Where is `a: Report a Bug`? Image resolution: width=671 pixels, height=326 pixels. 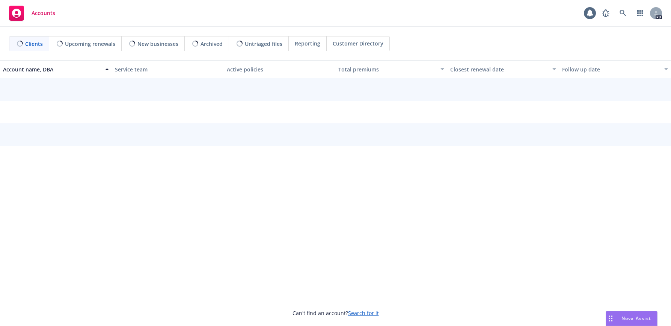
a: Report a Bug is located at coordinates (606, 13).